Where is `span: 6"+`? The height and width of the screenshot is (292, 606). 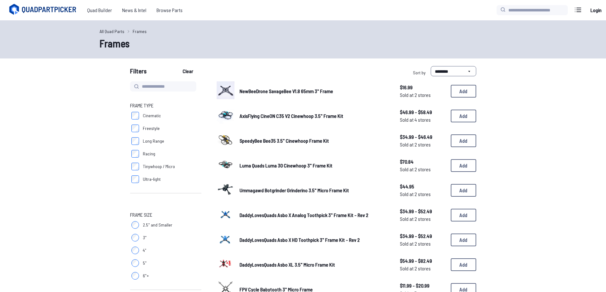 span: 6"+ is located at coordinates (146, 276).